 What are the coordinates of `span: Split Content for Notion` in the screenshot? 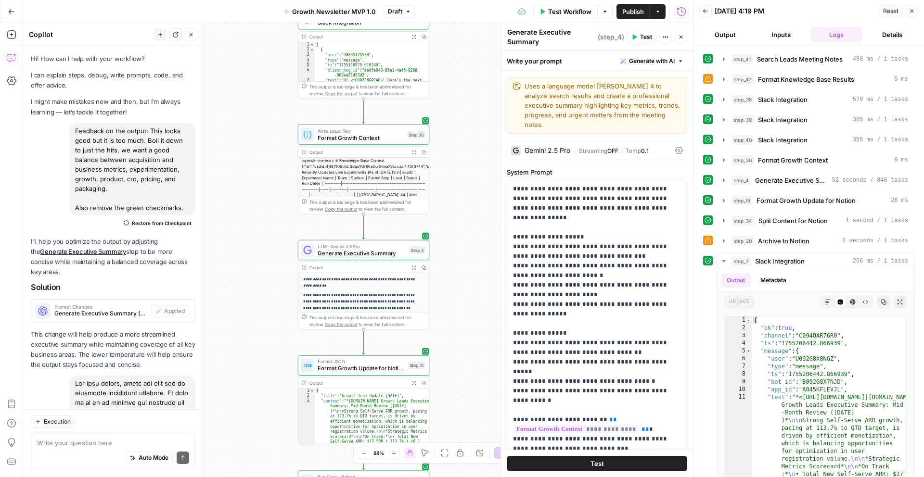 It's located at (793, 221).